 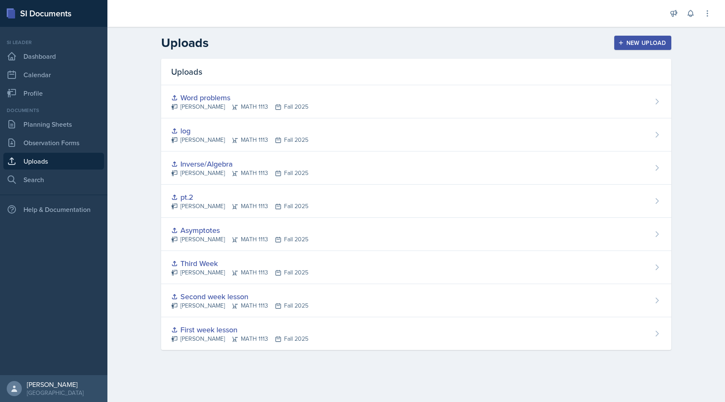 I want to click on a: Profile, so click(x=54, y=93).